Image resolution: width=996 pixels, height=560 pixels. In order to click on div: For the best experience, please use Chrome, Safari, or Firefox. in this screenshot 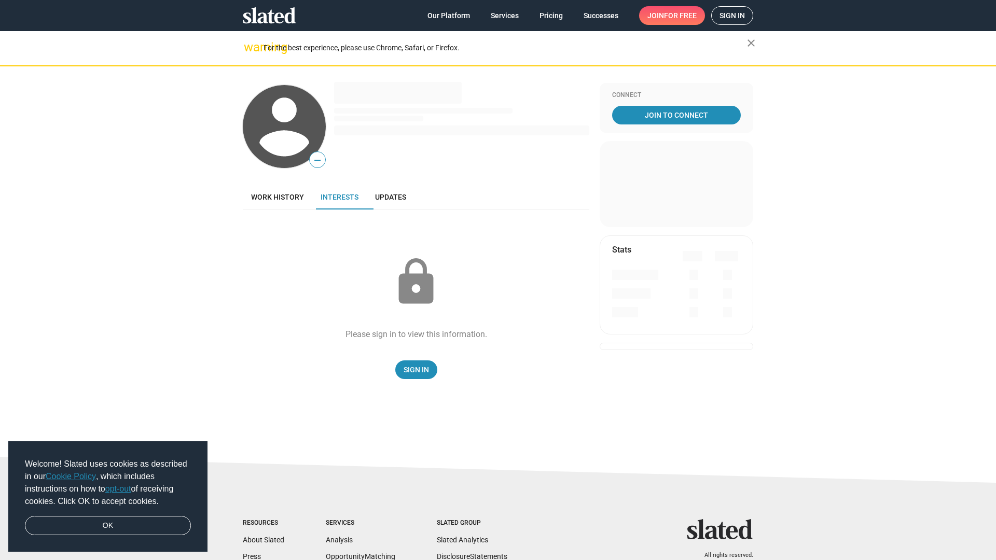, I will do `click(505, 48)`.